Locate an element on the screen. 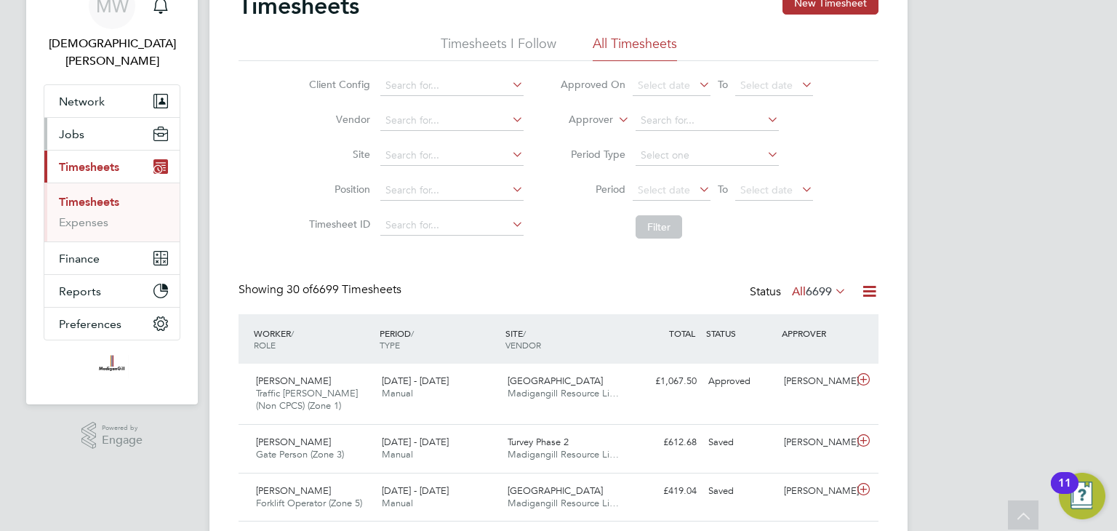  label: Timesheet ID is located at coordinates (337, 224).